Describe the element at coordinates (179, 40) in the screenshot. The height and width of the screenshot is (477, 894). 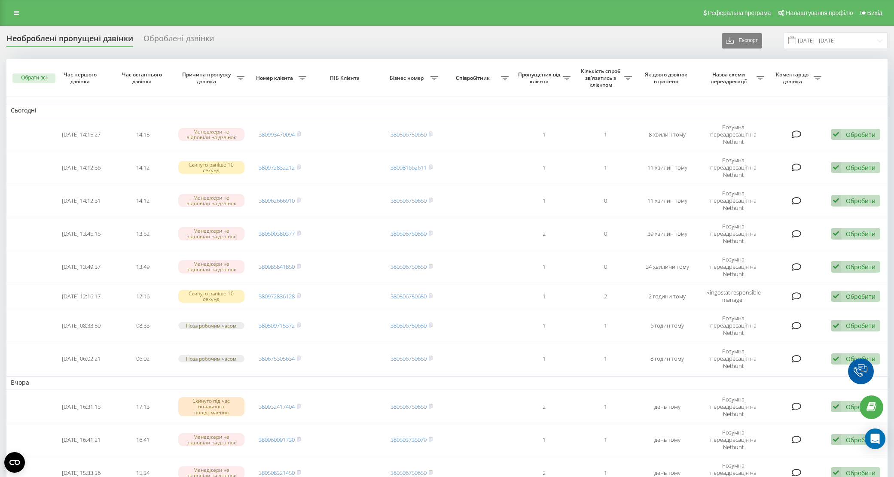
I see `div: Оброблені дзвінки` at that location.